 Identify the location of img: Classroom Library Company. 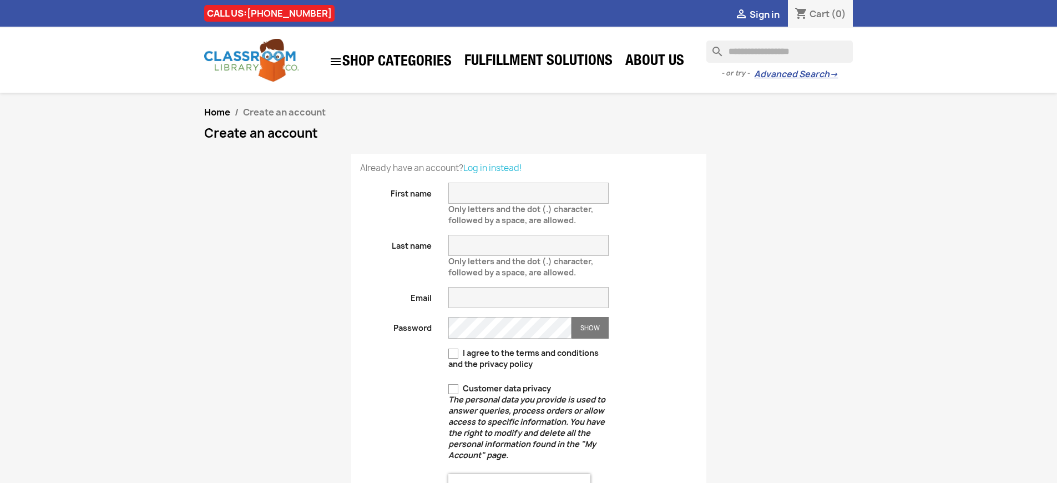
(251, 60).